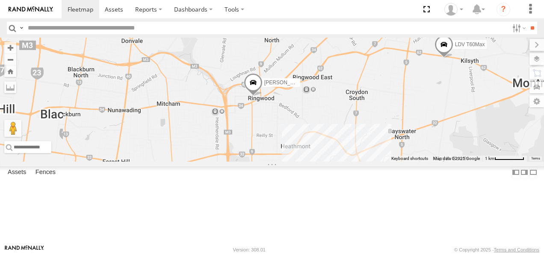 The width and height of the screenshot is (544, 254). What do you see at coordinates (504, 159) in the screenshot?
I see `button: Map Scale: 1 km per 66 pixels` at bounding box center [504, 159].